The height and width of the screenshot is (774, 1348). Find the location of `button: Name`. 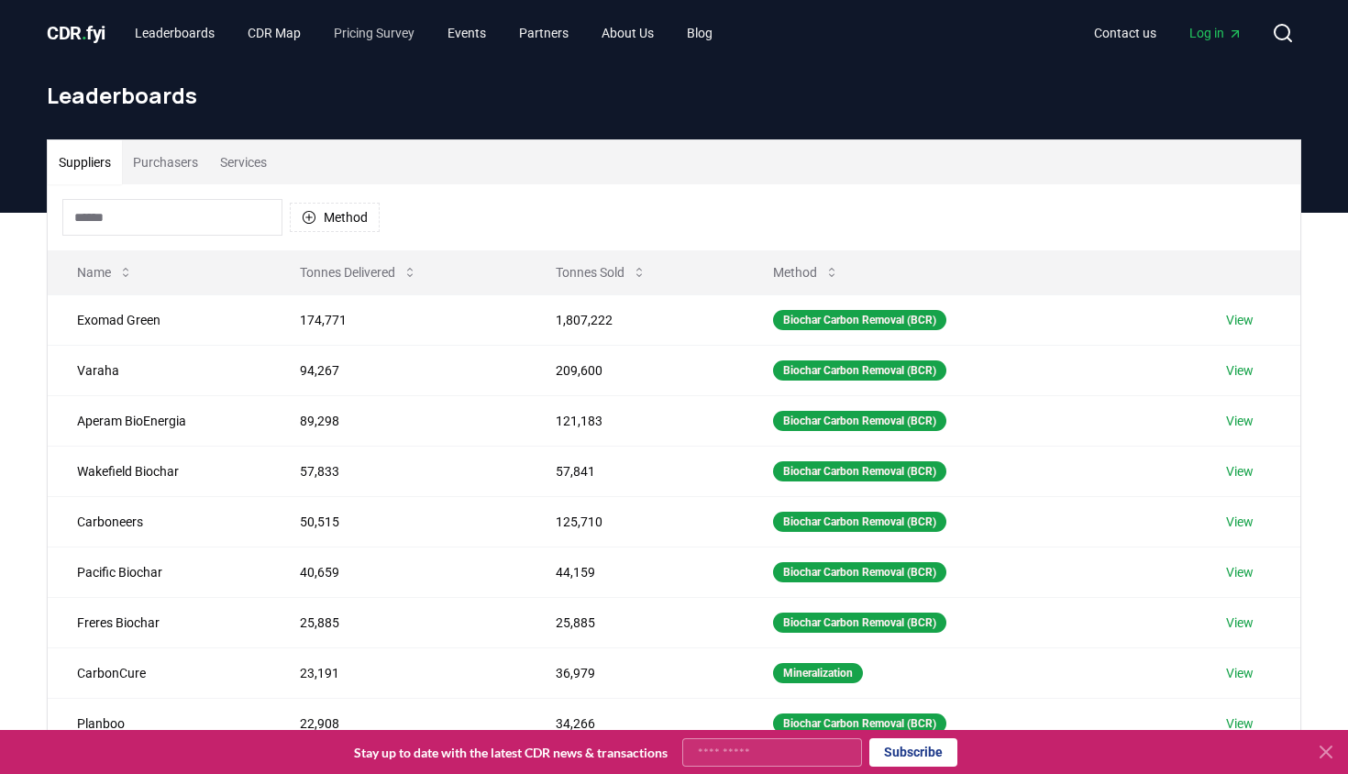

button: Name is located at coordinates (105, 272).